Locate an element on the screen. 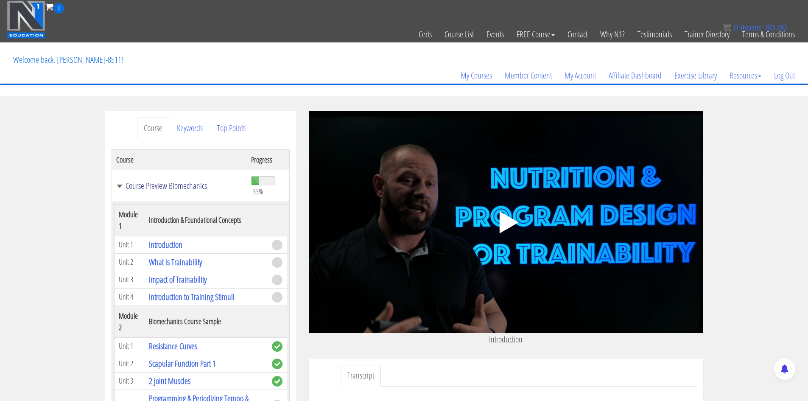  a: Resistance Curves is located at coordinates (173, 346).